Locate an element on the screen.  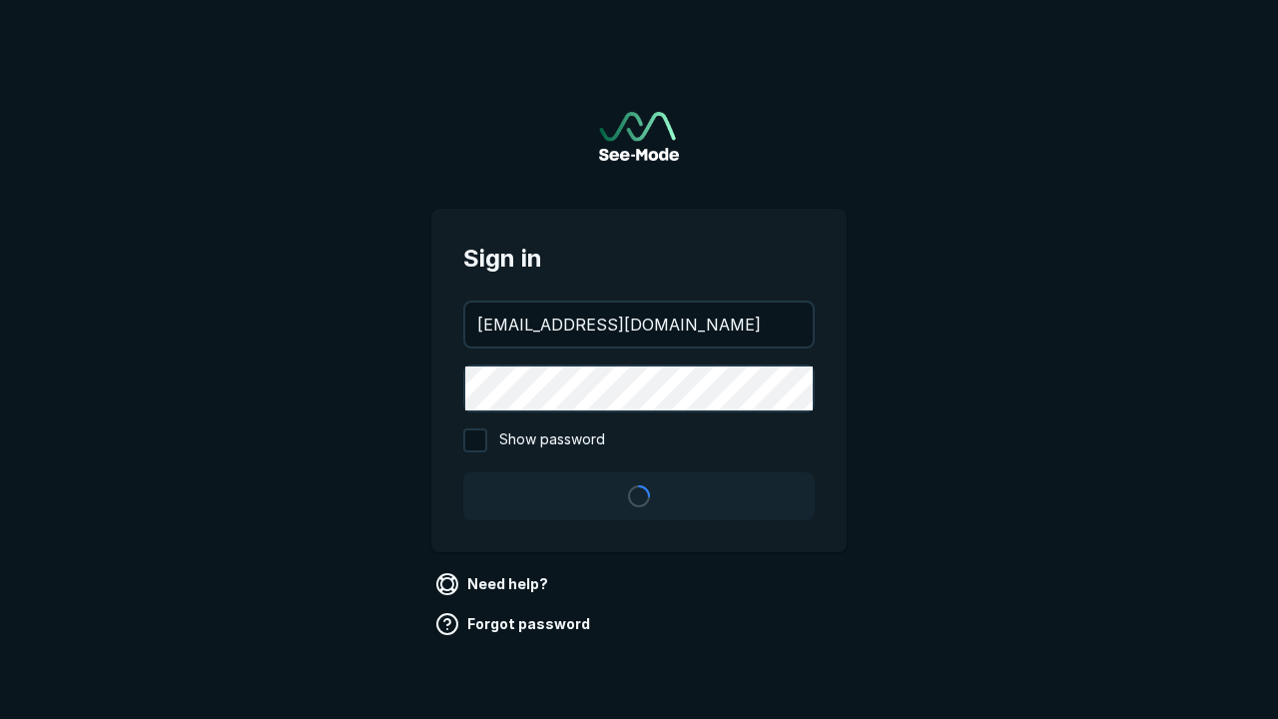
a: Need help? is located at coordinates (493, 584).